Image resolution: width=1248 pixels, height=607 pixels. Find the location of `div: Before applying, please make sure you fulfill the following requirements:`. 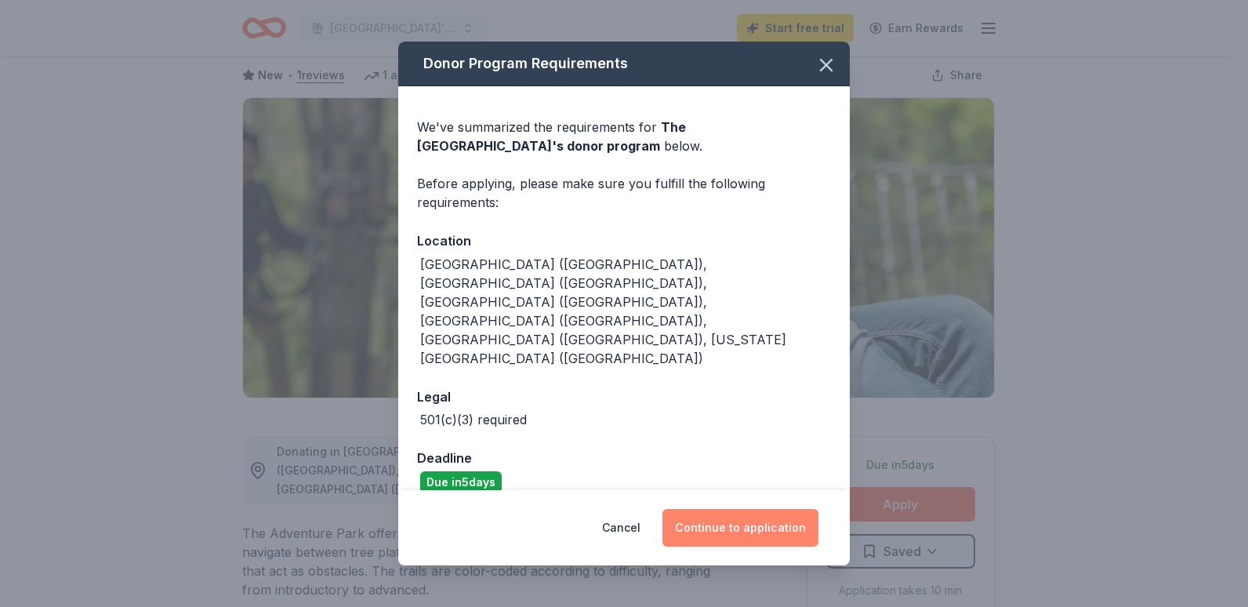

div: Before applying, please make sure you fulfill the following requirements: is located at coordinates (624, 193).